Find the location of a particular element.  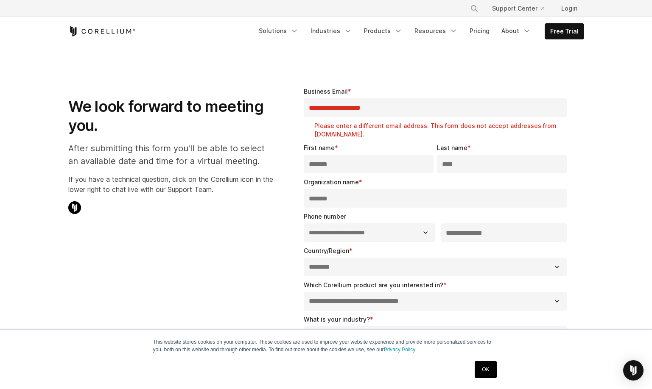

a: Support Center is located at coordinates (518, 8).